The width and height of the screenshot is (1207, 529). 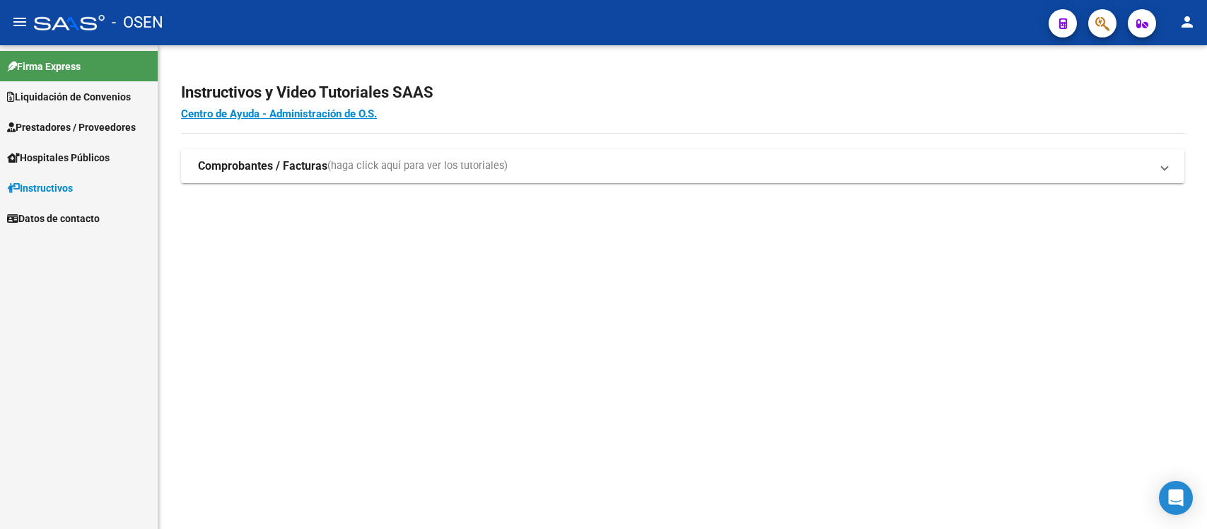 What do you see at coordinates (1187, 22) in the screenshot?
I see `mat-icon: person` at bounding box center [1187, 22].